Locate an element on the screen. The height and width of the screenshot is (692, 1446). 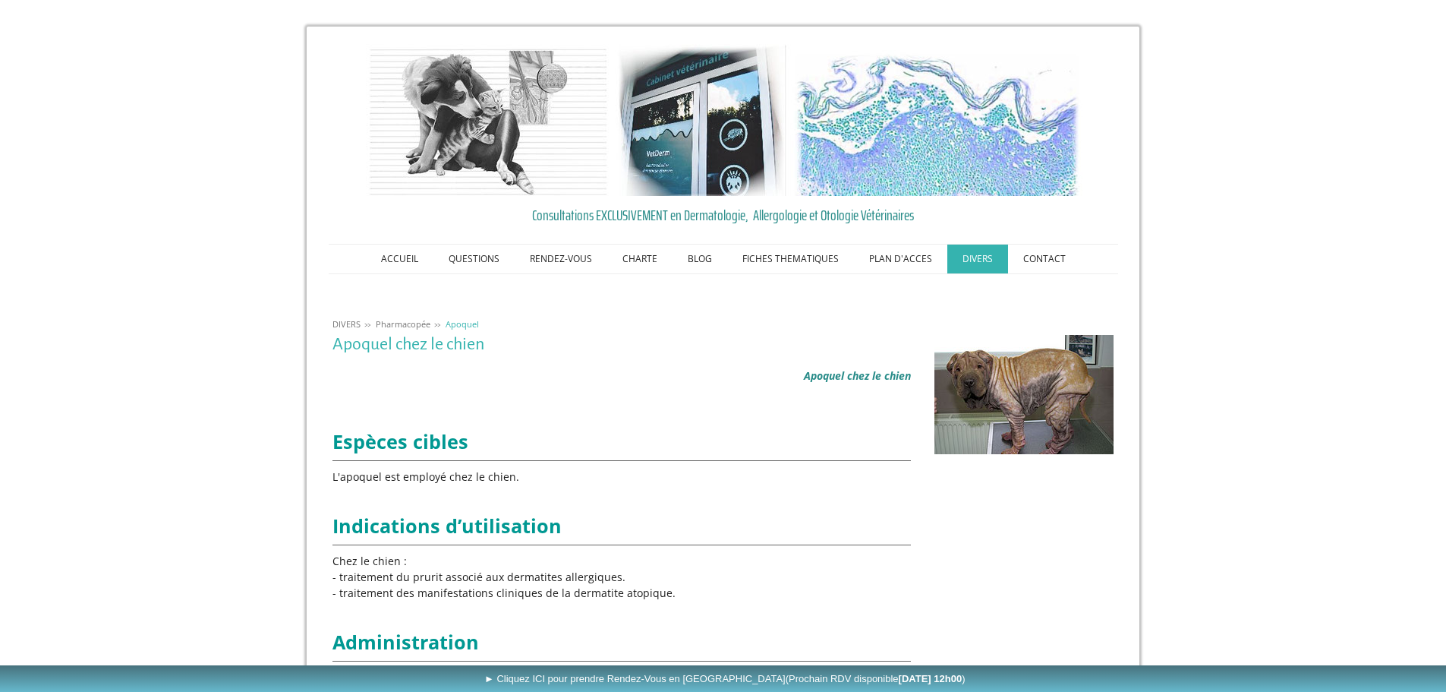
a: Apoquel is located at coordinates (462, 323).